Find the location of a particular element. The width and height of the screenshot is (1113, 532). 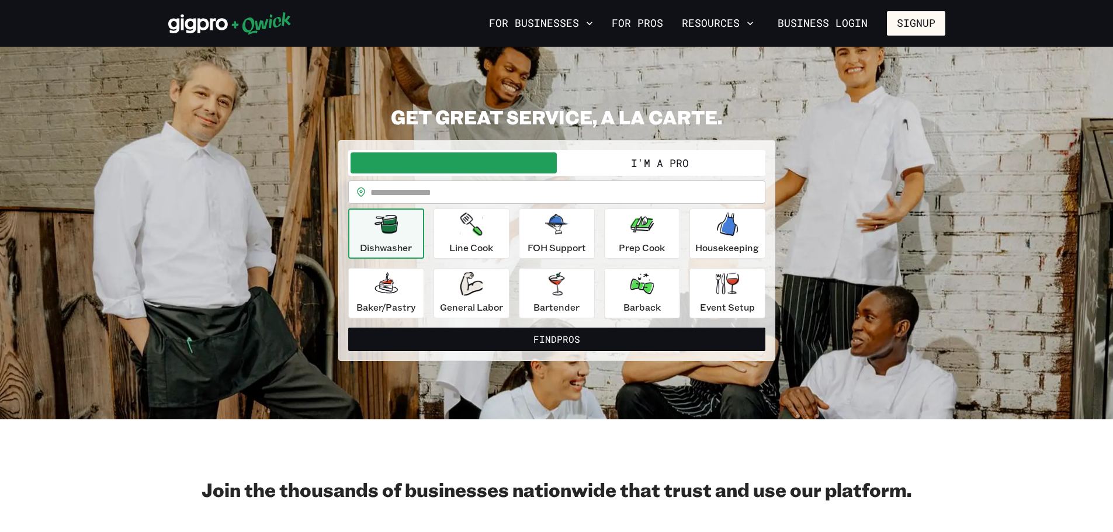

p: Prep Cook is located at coordinates (641, 248).